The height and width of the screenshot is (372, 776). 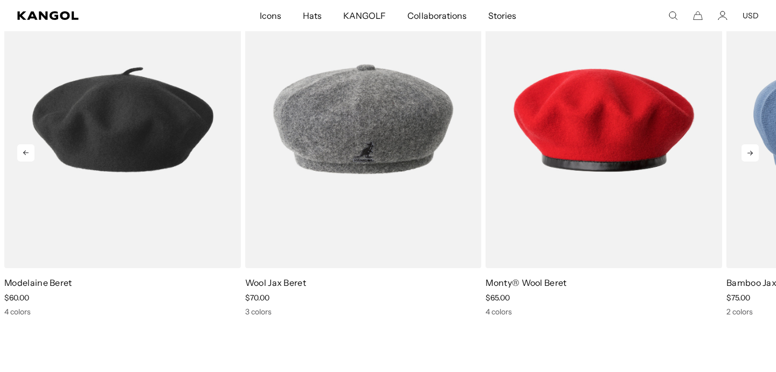 I want to click on button: USD, so click(x=750, y=16).